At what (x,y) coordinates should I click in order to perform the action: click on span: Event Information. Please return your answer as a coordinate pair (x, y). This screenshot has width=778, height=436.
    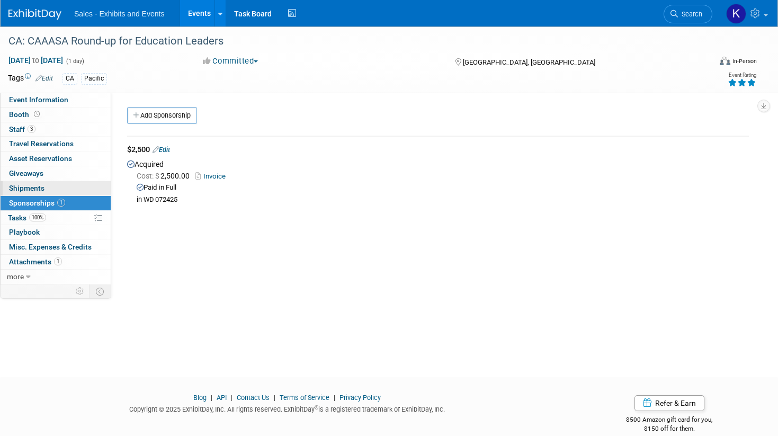
    Looking at the image, I should click on (39, 100).